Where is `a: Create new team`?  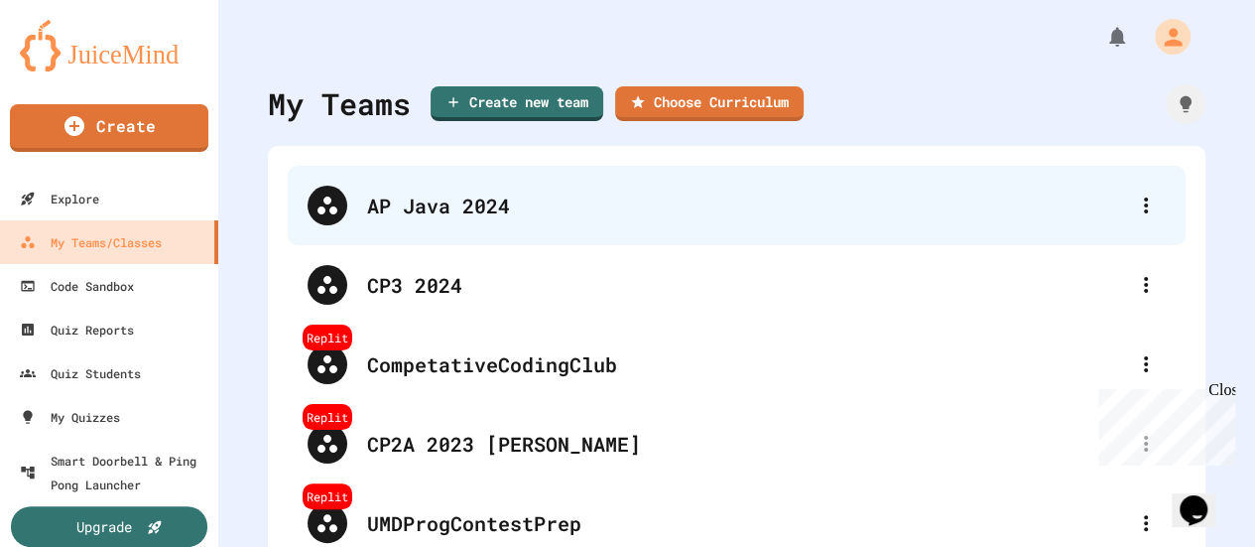
a: Create new team is located at coordinates (517, 103).